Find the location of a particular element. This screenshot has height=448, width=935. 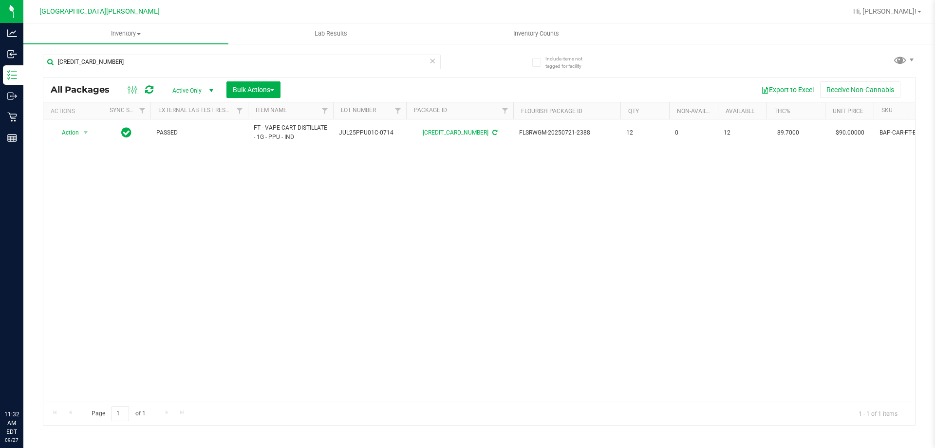

a: Inventory is located at coordinates (126, 34).